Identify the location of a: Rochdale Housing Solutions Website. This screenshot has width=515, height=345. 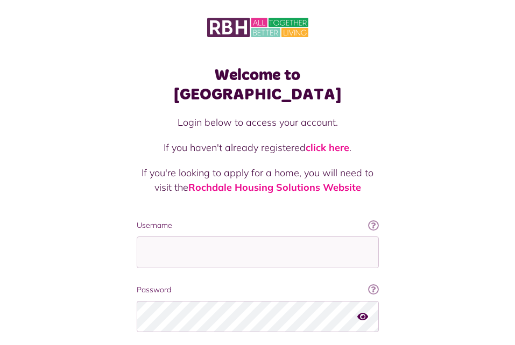
(274, 187).